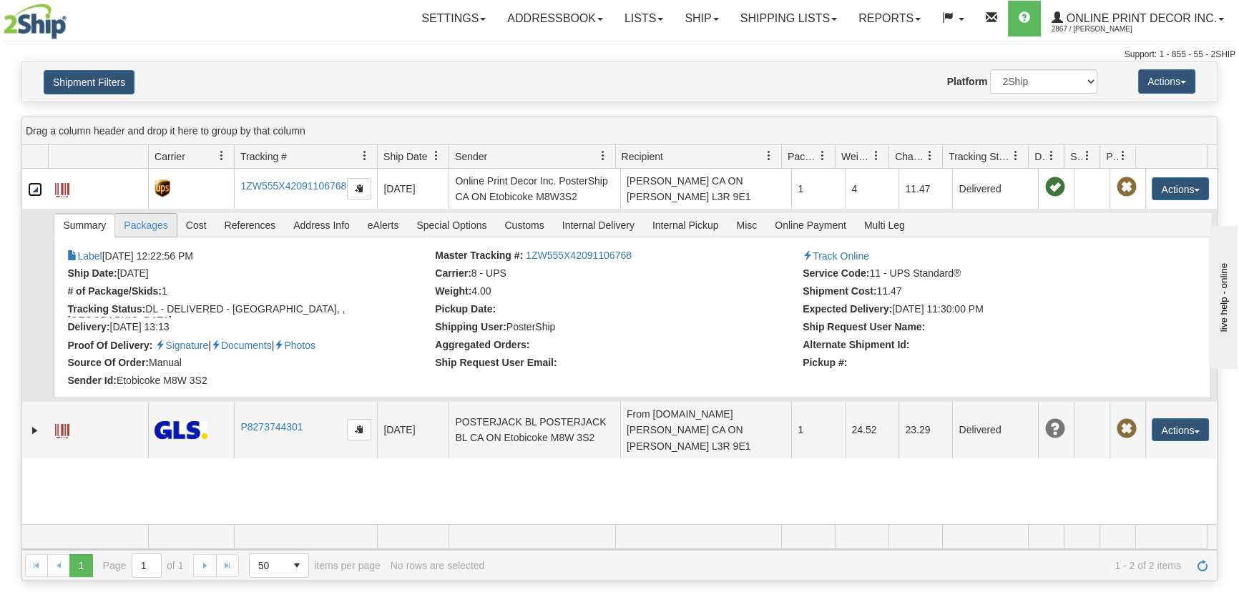 The image size is (1239, 592). Describe the element at coordinates (1203, 566) in the screenshot. I see `a: Refresh` at that location.